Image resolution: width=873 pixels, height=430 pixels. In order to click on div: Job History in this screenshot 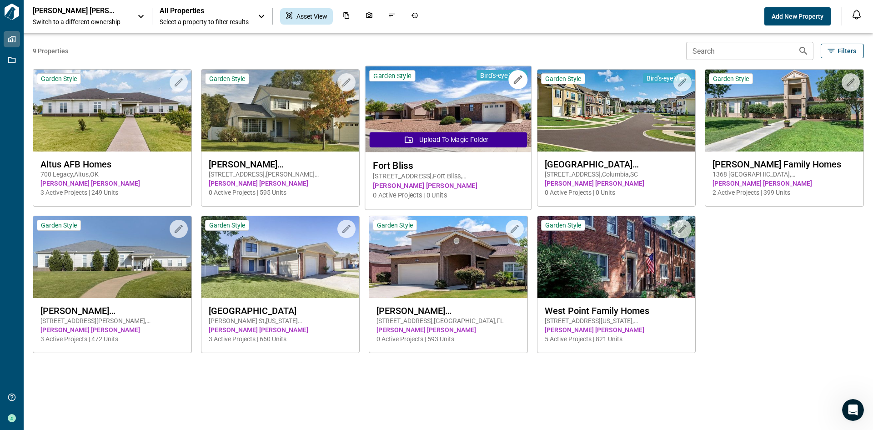, I will do `click(415, 16)`.